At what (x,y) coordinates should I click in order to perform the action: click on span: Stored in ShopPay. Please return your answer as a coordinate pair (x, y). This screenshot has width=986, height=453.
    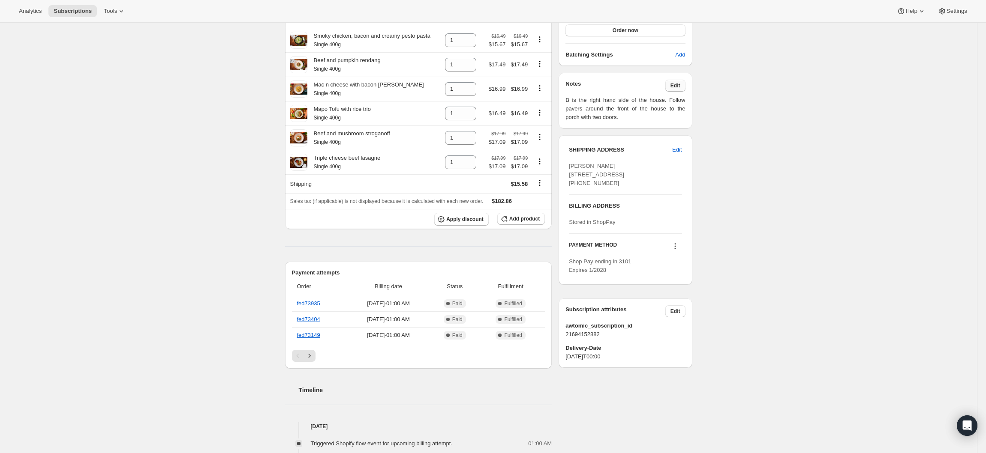
    Looking at the image, I should click on (592, 222).